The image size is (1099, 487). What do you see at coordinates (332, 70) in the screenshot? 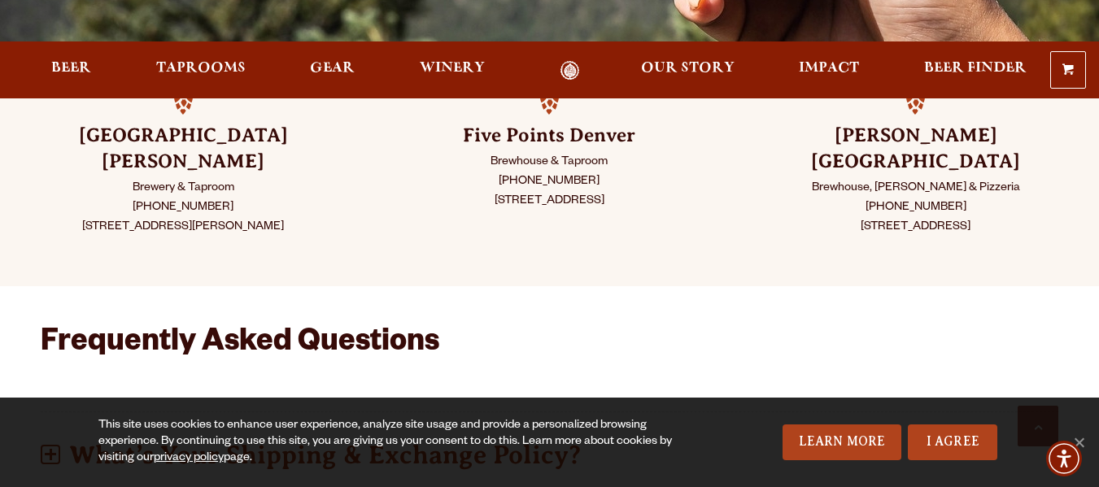
I see `a: Gear` at bounding box center [332, 70].